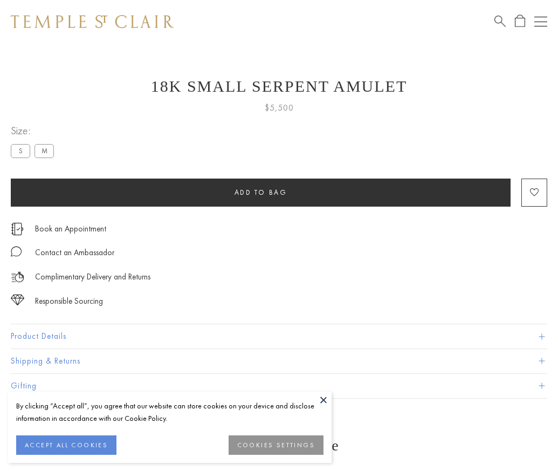  What do you see at coordinates (71, 229) in the screenshot?
I see `a: Book an Appointment` at bounding box center [71, 229].